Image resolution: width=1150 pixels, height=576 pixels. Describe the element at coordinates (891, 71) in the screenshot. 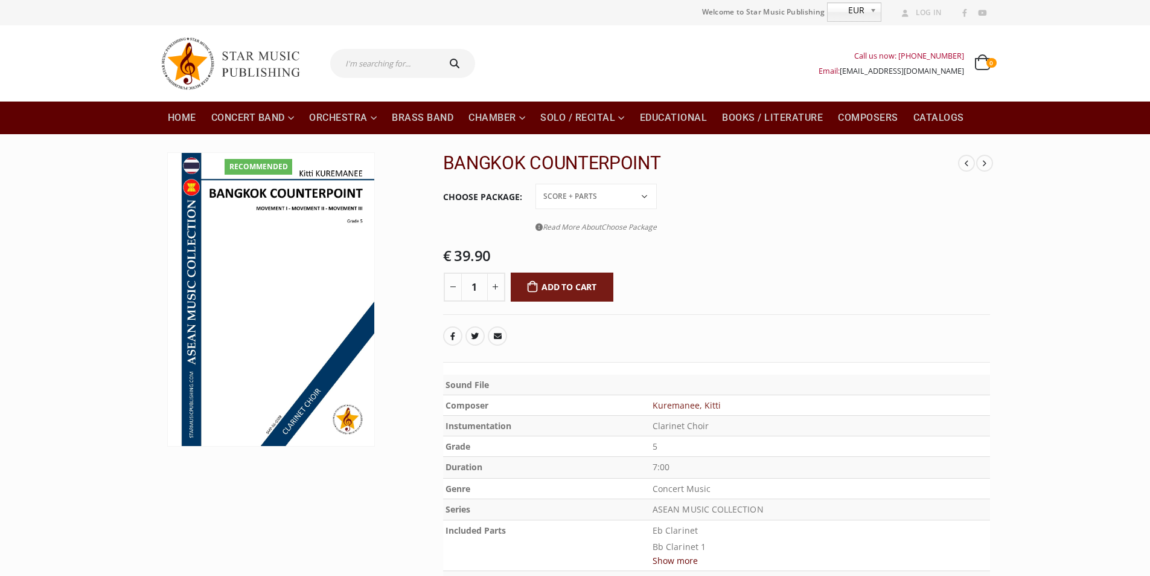

I see `div: Email:` at that location.